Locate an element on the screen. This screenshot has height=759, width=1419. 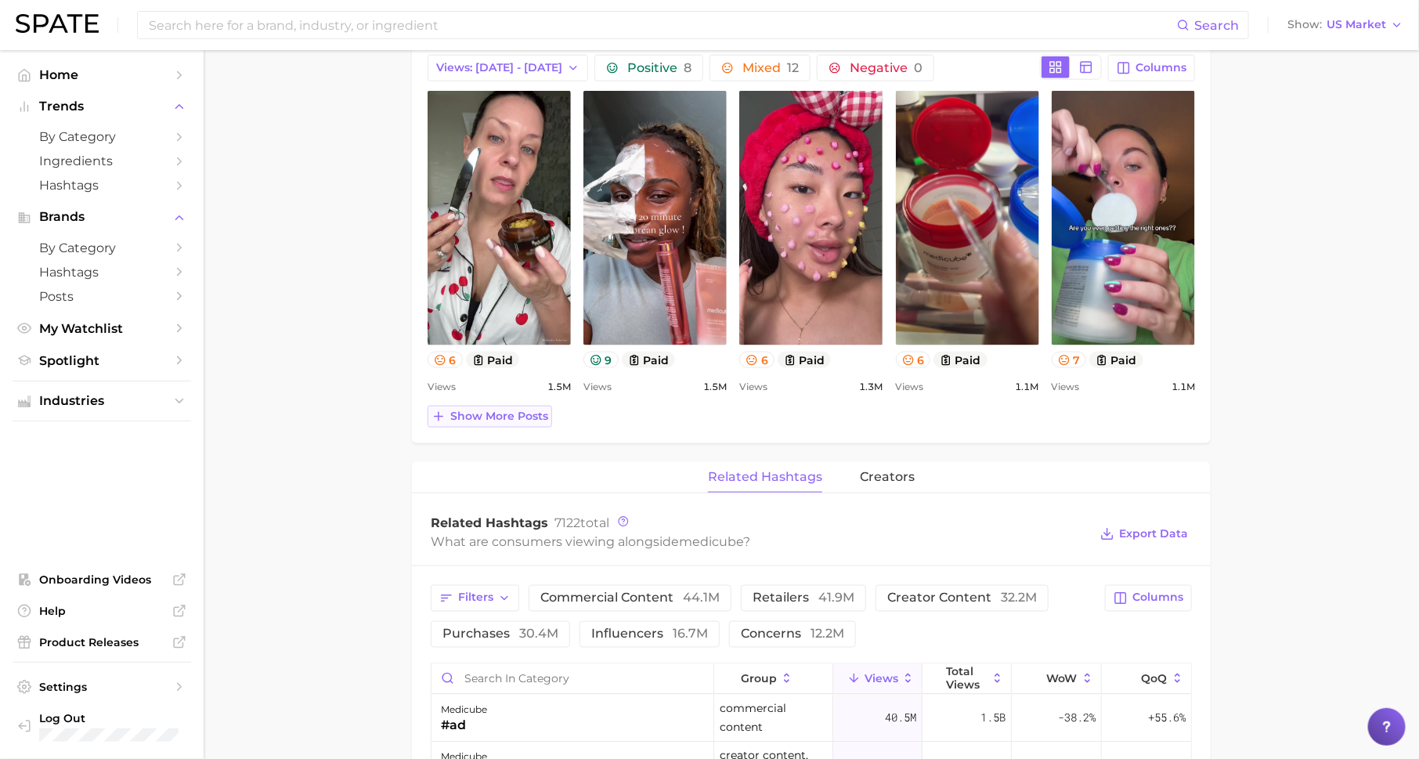
span: influencers is located at coordinates (649, 634).